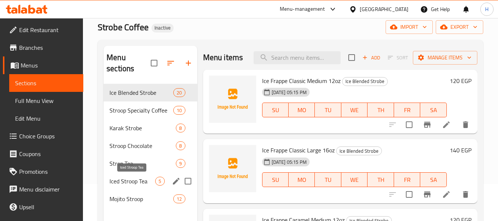  I want to click on span: Select section first, so click(398, 58).